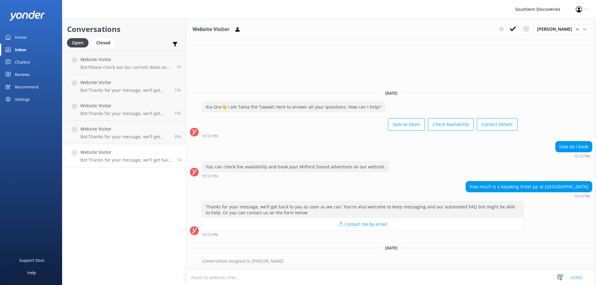 Image resolution: width=596 pixels, height=285 pixels. I want to click on div: Chatbot, so click(22, 62).